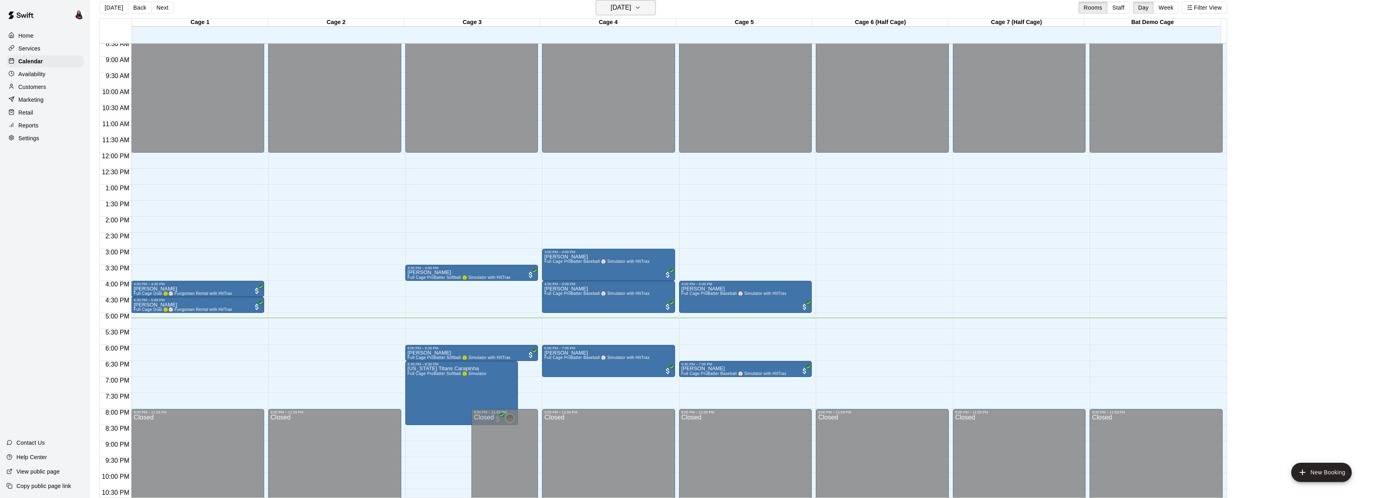 The image size is (1373, 498). Describe the element at coordinates (1118, 8) in the screenshot. I see `button: Staff` at that location.